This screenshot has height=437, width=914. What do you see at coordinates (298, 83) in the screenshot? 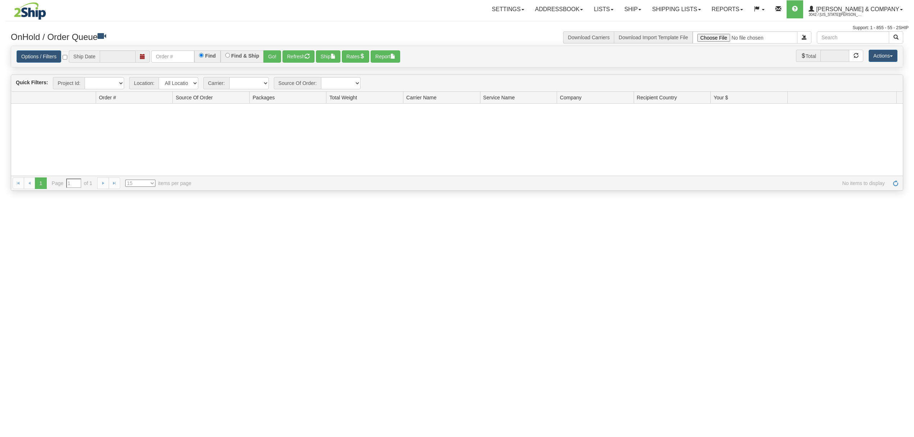
I see `span: Source Of Order:` at bounding box center [298, 83].